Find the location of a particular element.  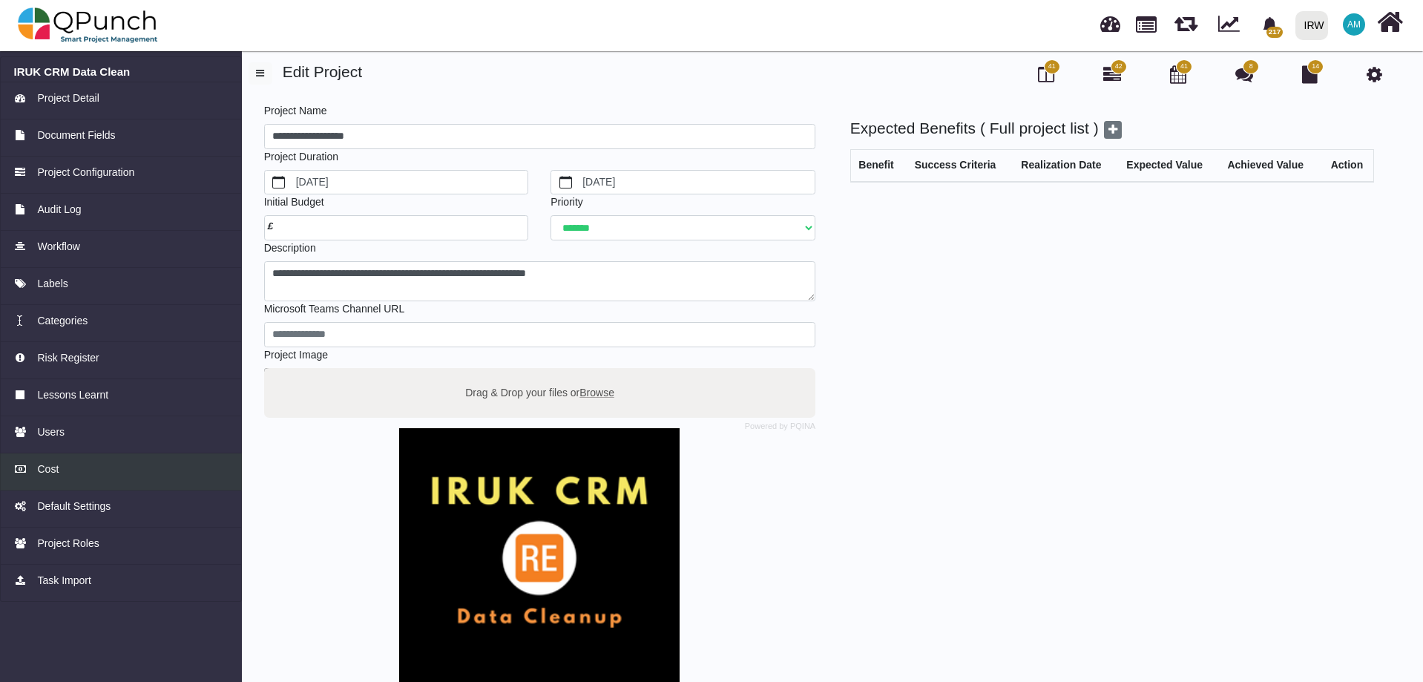

span: Document Fields is located at coordinates (76, 135).